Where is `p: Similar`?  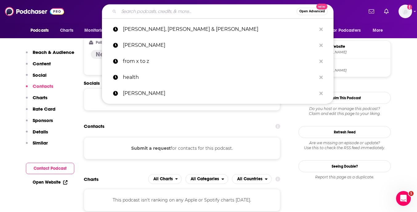 p: Similar is located at coordinates (40, 143).